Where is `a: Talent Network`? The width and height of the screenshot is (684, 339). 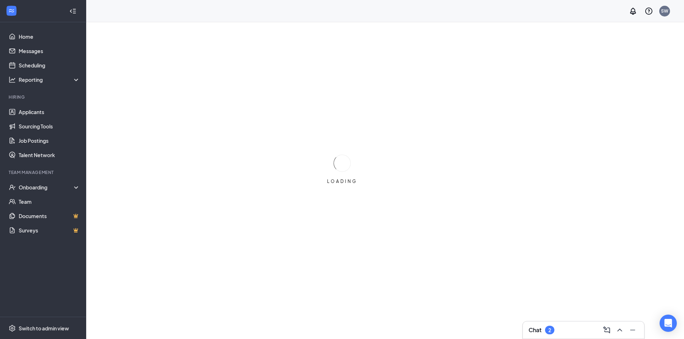
a: Talent Network is located at coordinates (49, 155).